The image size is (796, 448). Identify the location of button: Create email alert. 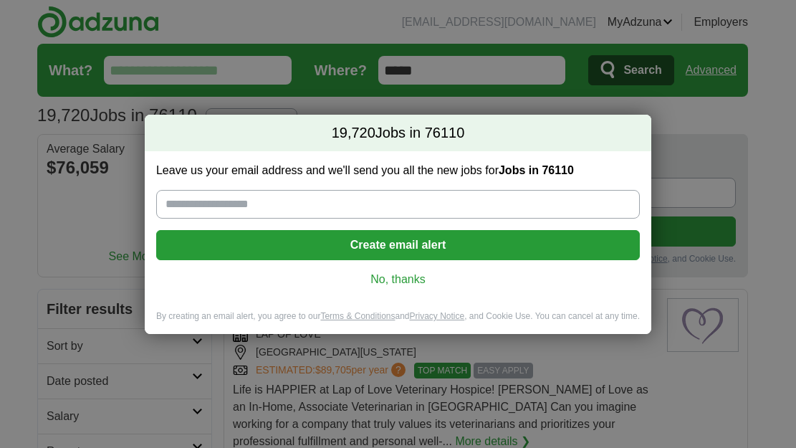
(398, 245).